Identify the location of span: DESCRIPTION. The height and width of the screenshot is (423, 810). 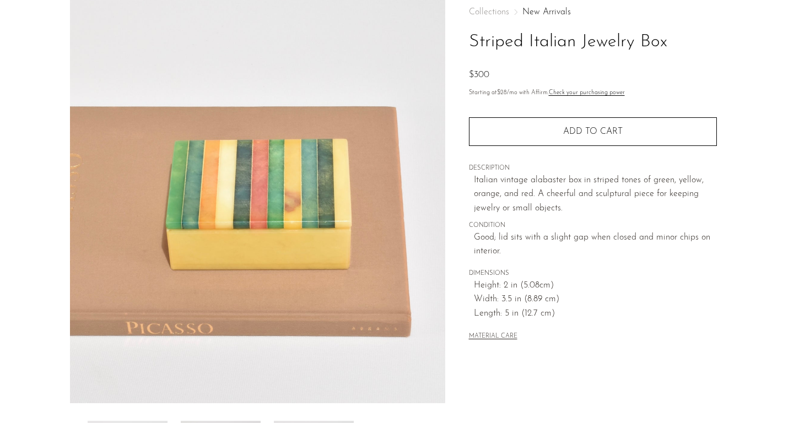
(593, 169).